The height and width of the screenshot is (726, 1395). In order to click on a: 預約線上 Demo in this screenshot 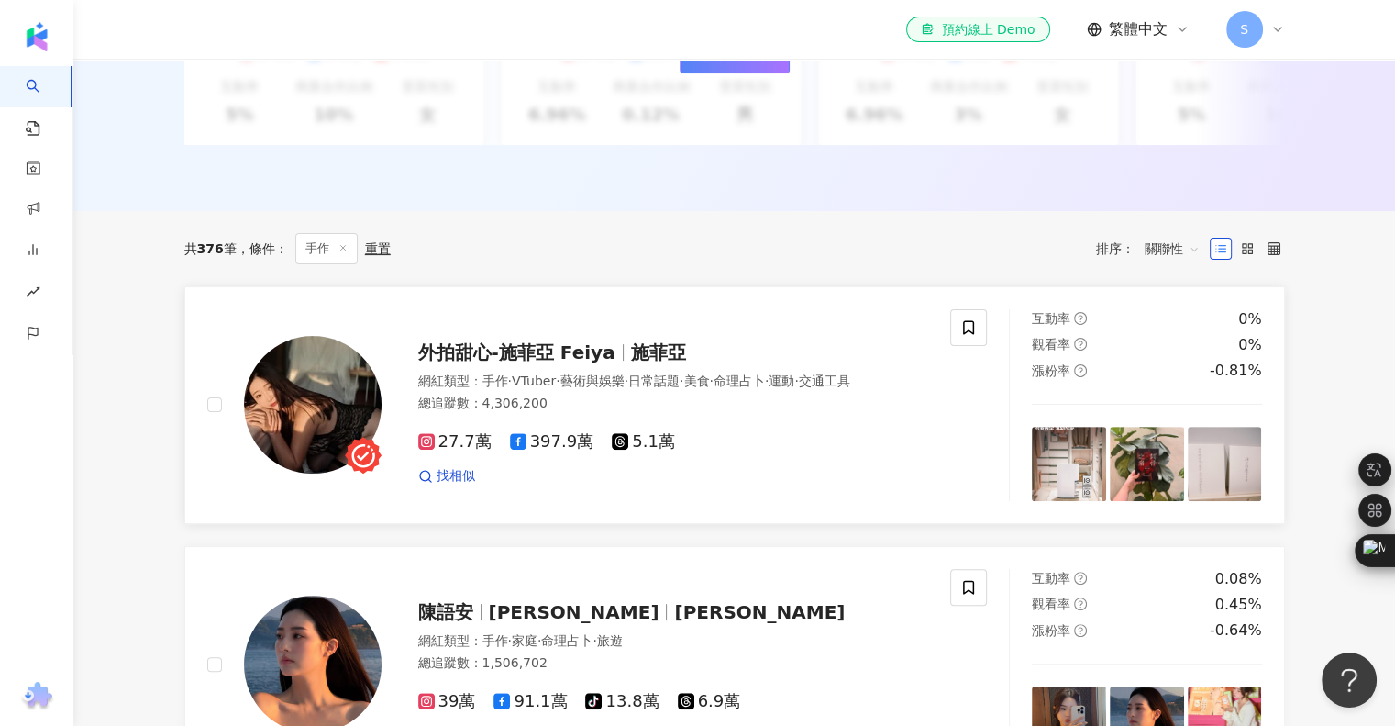, I will do `click(978, 29)`.